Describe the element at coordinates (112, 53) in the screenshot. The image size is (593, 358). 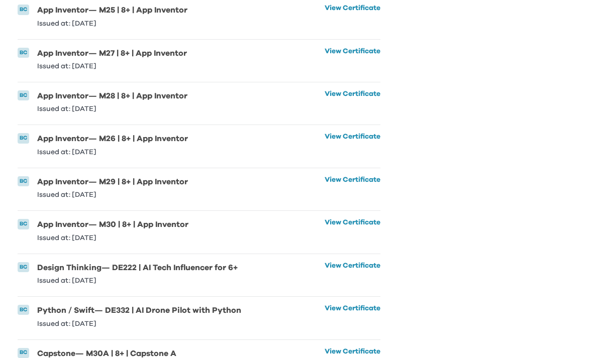
I see `h6: App Inventor — M27 | 8+ | App Inventor` at that location.